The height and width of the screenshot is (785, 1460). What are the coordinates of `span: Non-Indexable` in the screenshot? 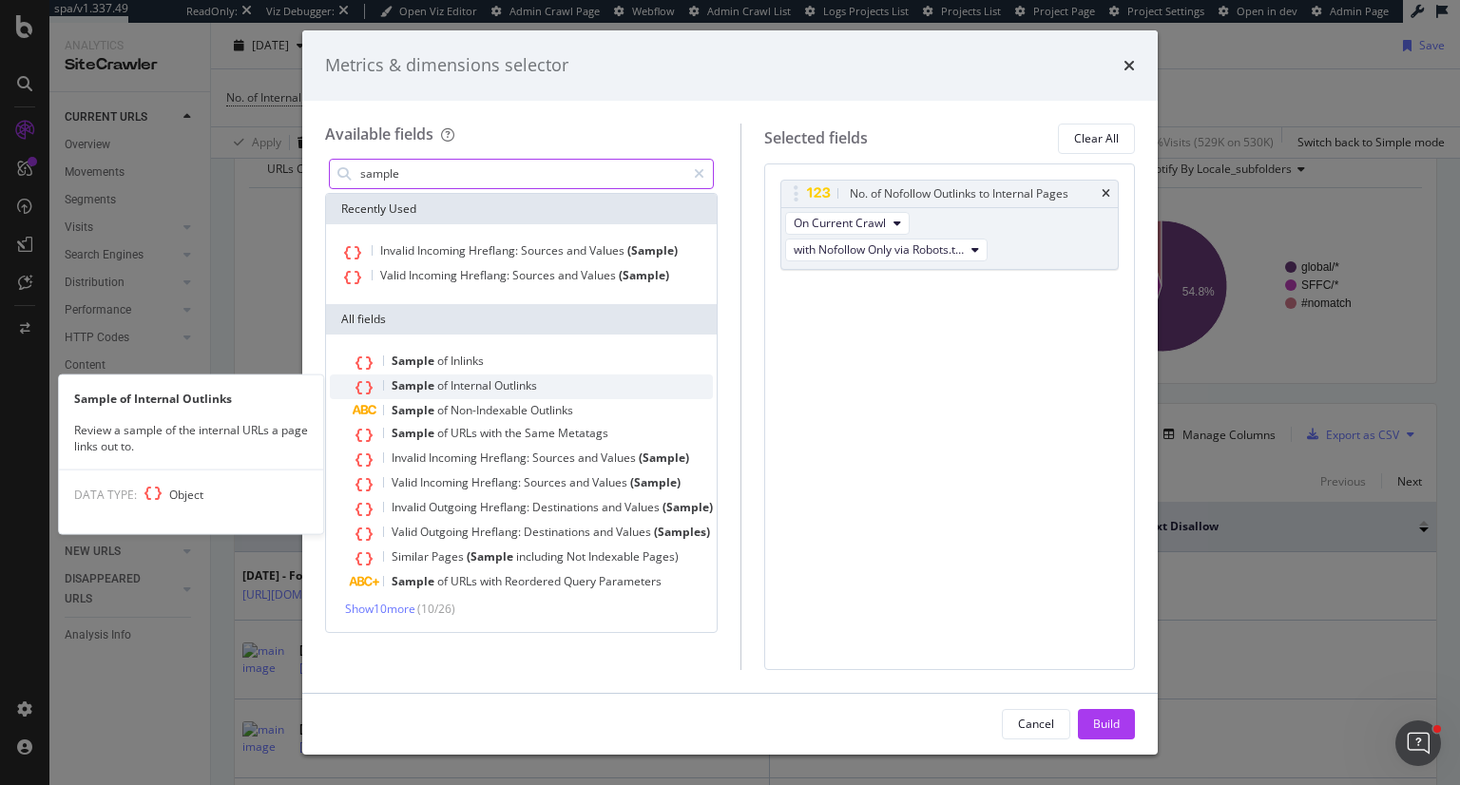 It's located at (490, 410).